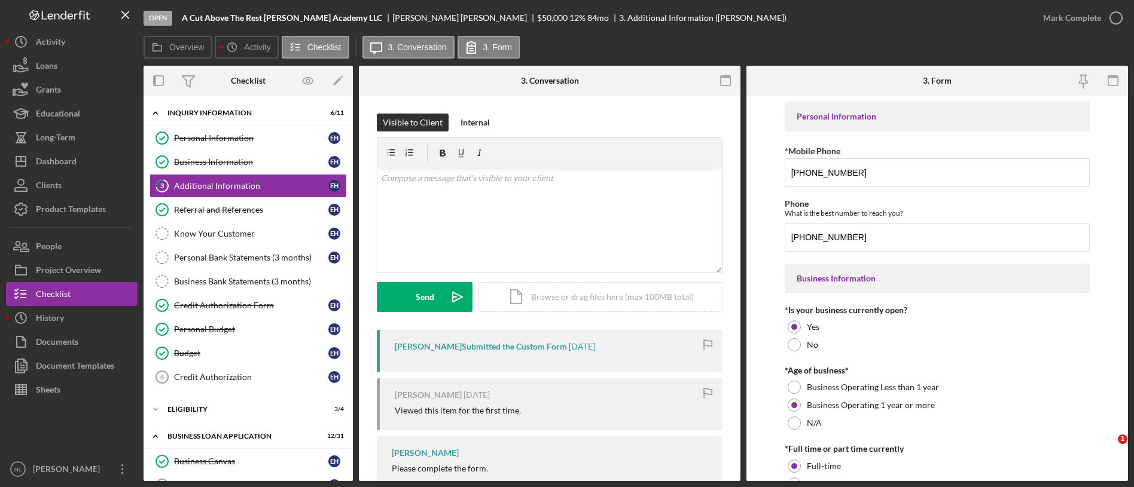 This screenshot has height=487, width=1134. What do you see at coordinates (823, 466) in the screenshot?
I see `label: Full-time` at bounding box center [823, 466].